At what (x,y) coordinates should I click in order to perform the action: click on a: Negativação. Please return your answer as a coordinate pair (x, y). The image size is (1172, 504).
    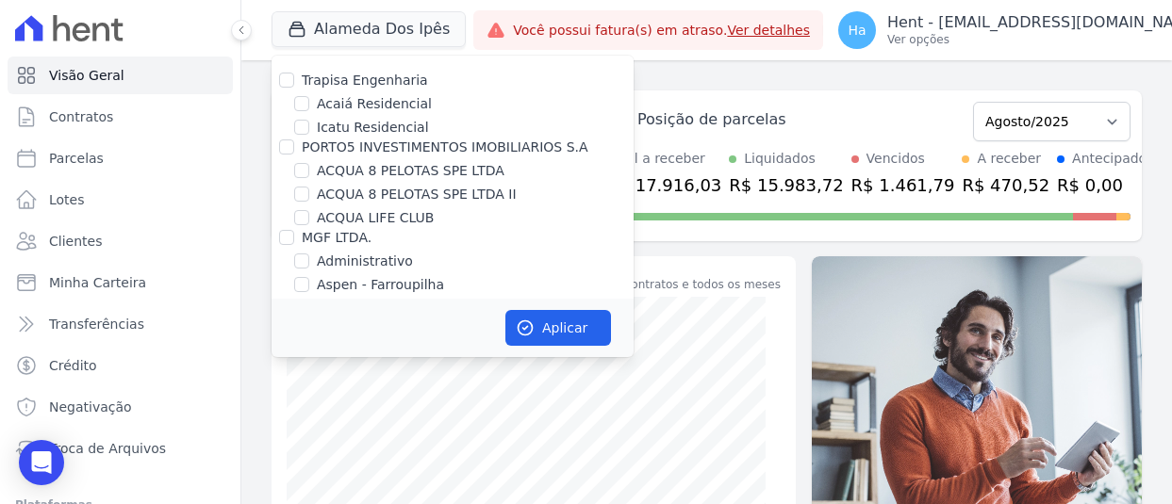
    Looking at the image, I should click on (120, 407).